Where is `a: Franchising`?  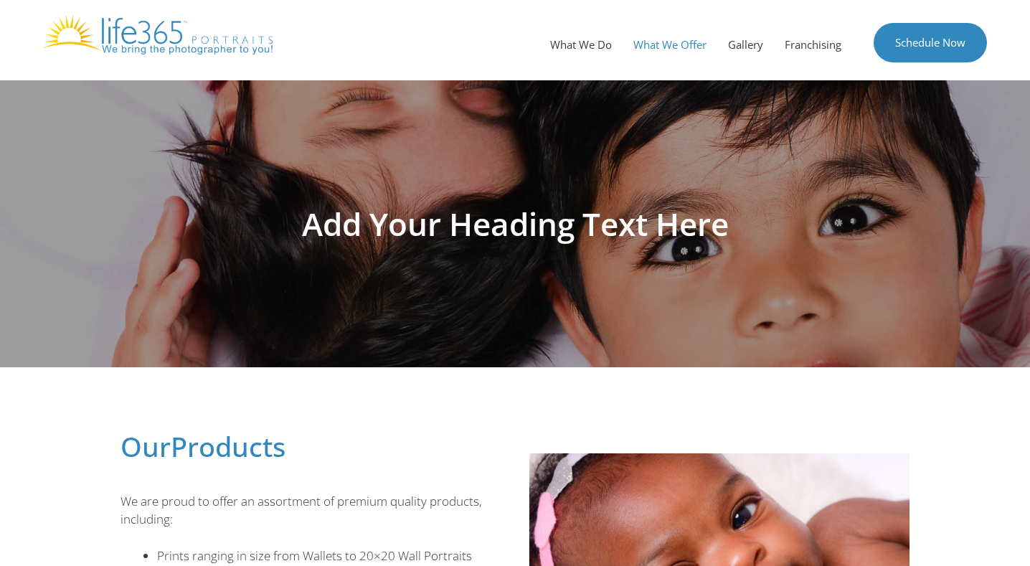 a: Franchising is located at coordinates (813, 44).